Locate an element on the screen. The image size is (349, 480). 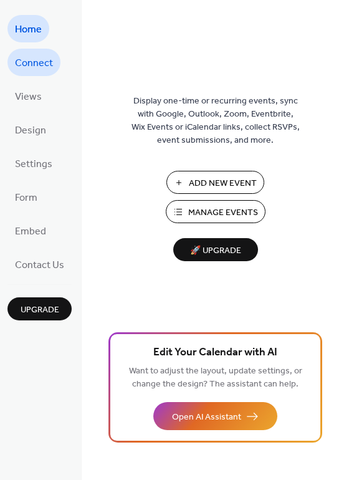
span: Want to adjust the layout, update settings, or change the design? The assistant can help. is located at coordinates (216, 378).